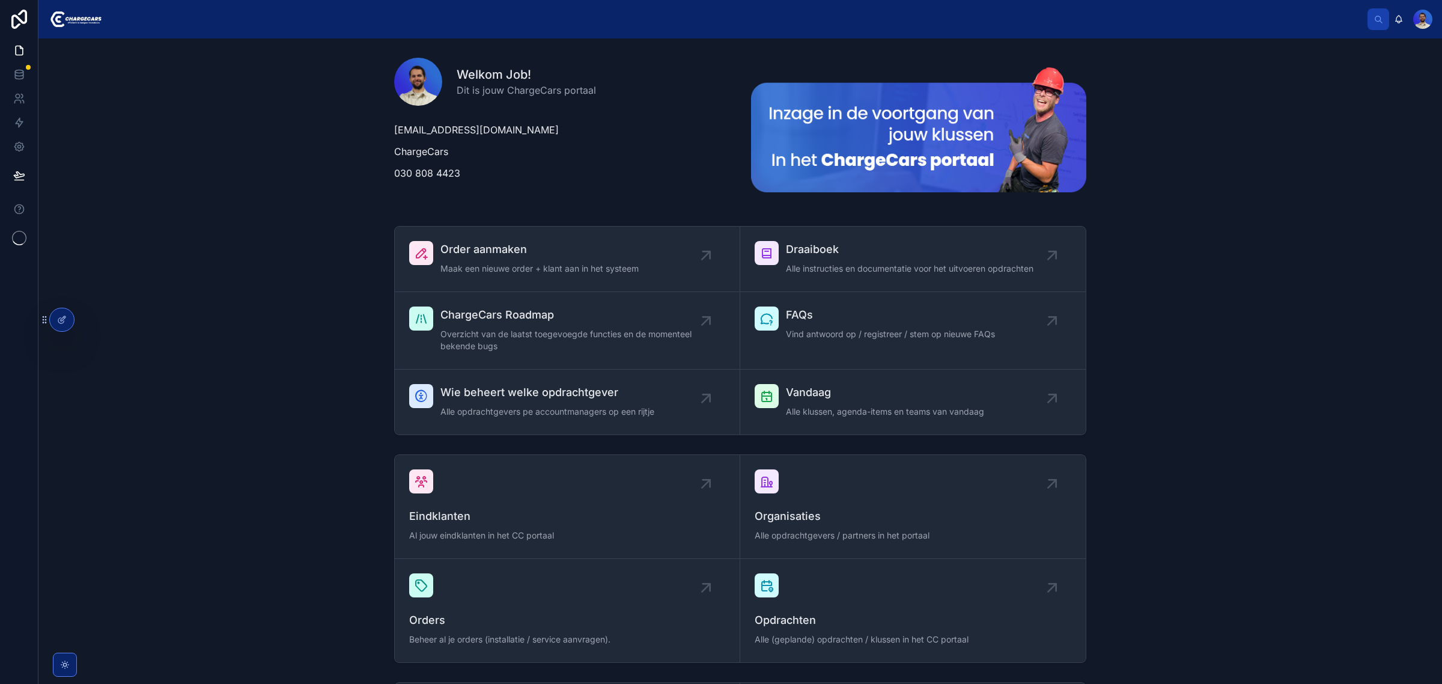 This screenshot has height=684, width=1442. Describe the element at coordinates (562, 173) in the screenshot. I see `p: 030 808 4423` at that location.